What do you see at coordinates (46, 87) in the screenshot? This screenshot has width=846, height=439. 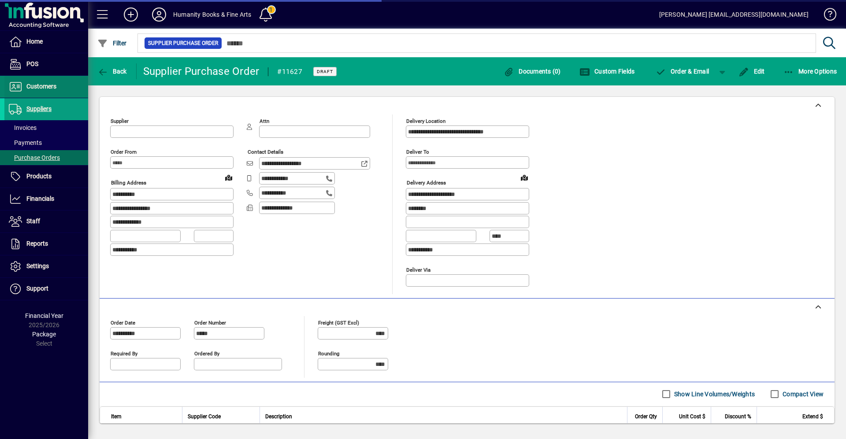 I see `a: Customers` at bounding box center [46, 87].